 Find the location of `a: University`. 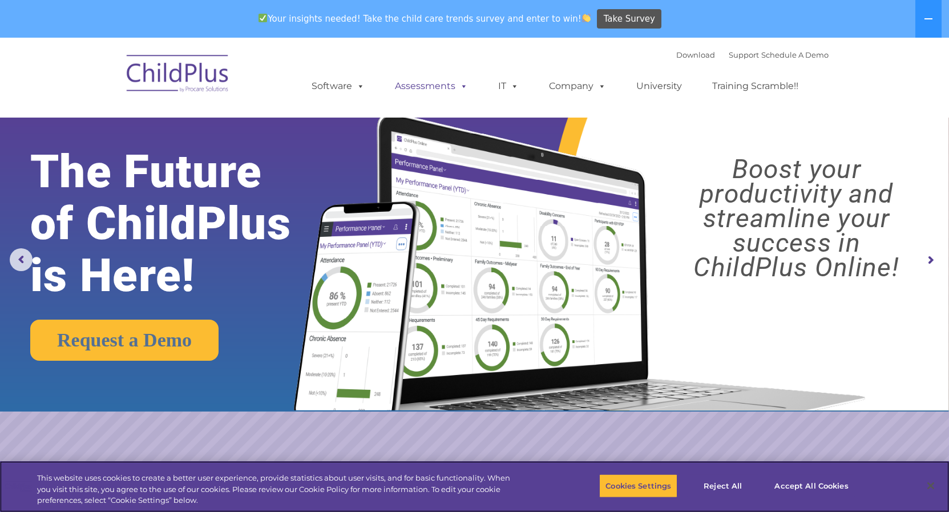

a: University is located at coordinates (659, 86).